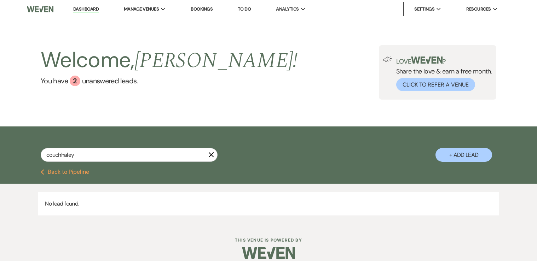 Image resolution: width=537 pixels, height=261 pixels. I want to click on button: + Add Lead, so click(464, 155).